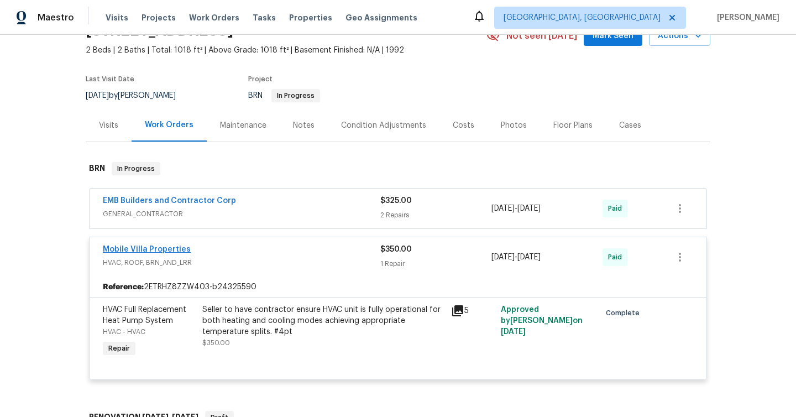  Describe the element at coordinates (159, 18) in the screenshot. I see `span: Projects` at that location.